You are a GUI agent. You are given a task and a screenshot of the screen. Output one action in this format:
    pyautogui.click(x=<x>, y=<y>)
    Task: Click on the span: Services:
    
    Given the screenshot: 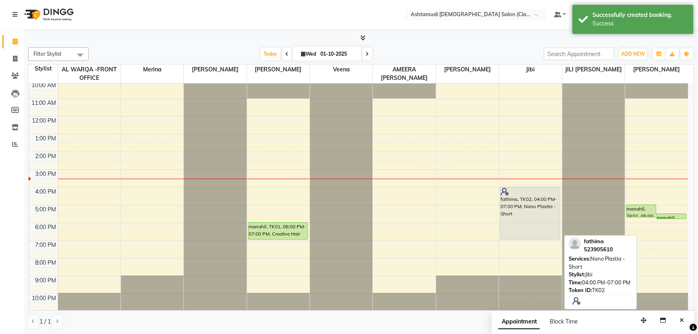 What is the action you would take?
    pyautogui.click(x=579, y=258)
    